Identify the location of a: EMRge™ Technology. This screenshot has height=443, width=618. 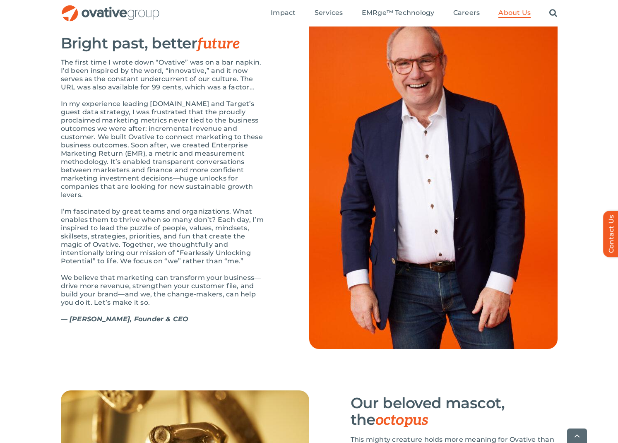
(398, 13).